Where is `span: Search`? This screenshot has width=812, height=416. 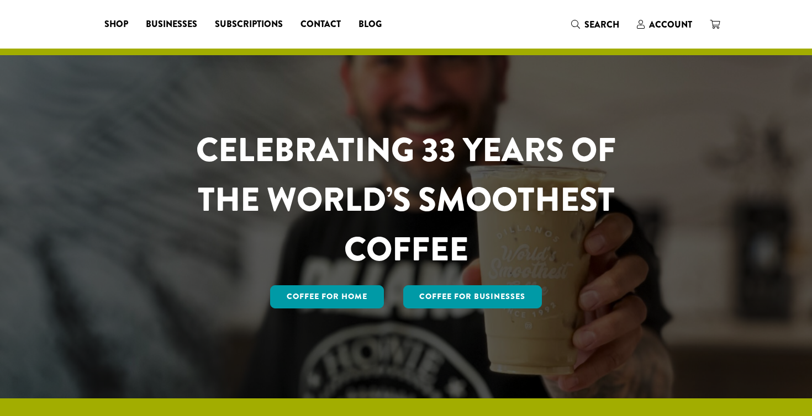
span: Search is located at coordinates (601, 24).